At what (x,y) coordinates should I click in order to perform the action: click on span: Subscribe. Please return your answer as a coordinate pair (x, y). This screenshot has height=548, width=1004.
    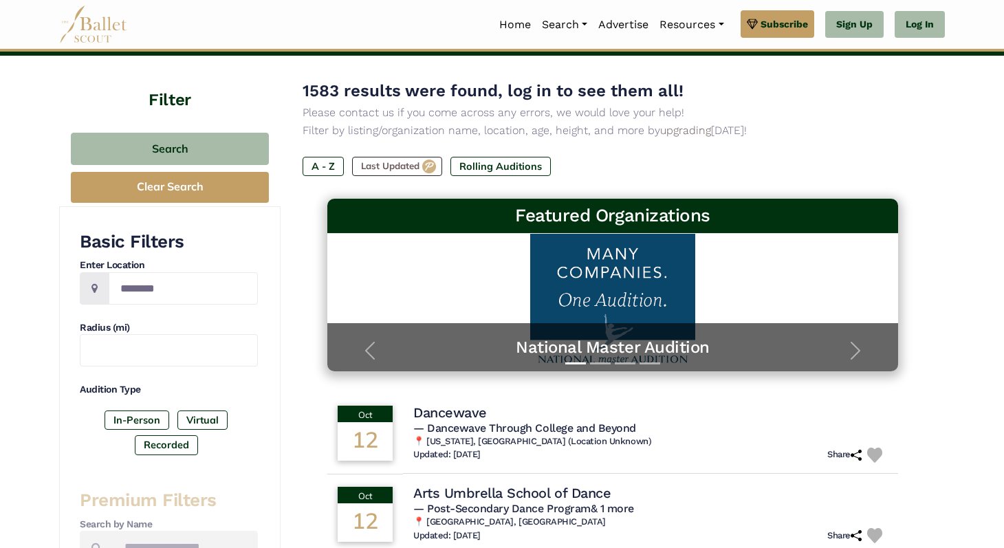
    Looking at the image, I should click on (784, 24).